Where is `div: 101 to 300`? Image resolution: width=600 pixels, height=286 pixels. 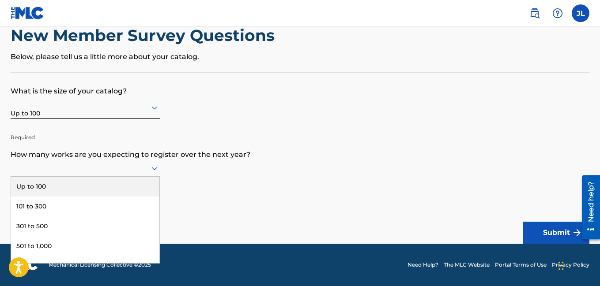 div: 101 to 300 is located at coordinates (85, 206).